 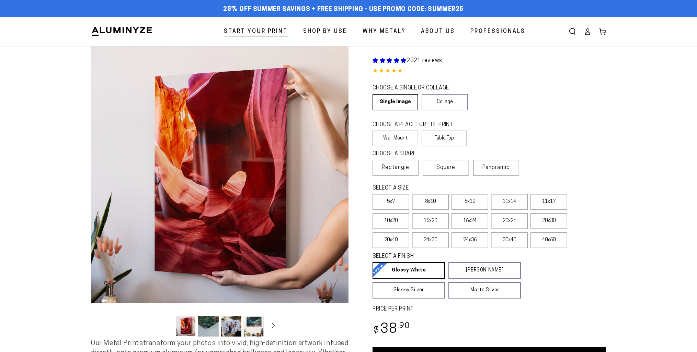 I want to click on legend: CHOOSE A PLACE FOR THE PRINT, so click(x=416, y=125).